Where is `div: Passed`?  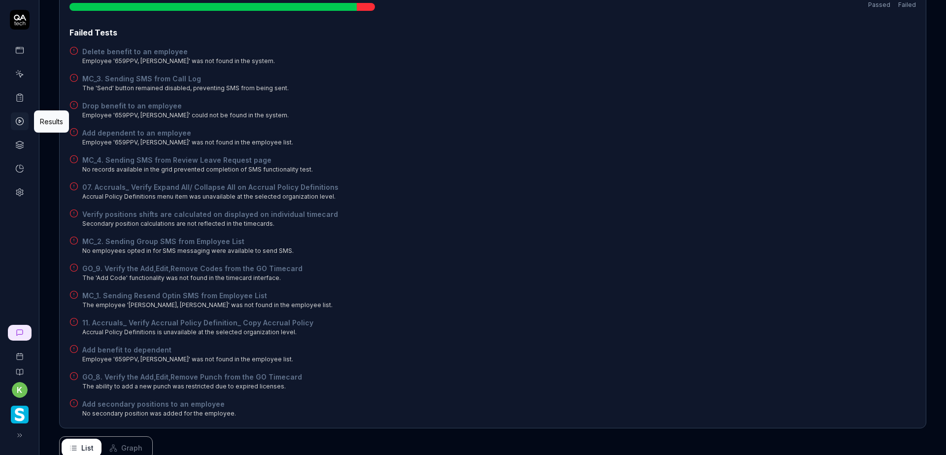
div: Passed is located at coordinates (879, 5).